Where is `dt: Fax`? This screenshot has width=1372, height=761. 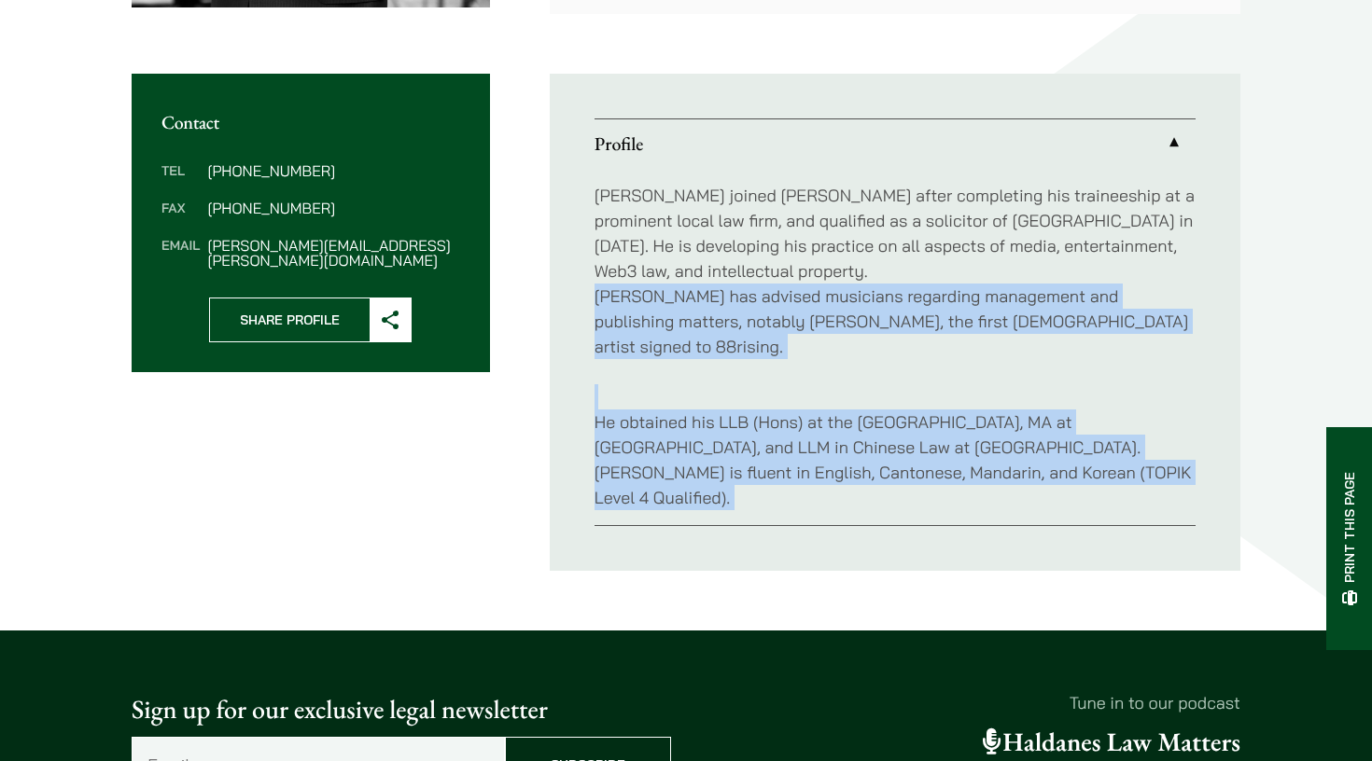 dt: Fax is located at coordinates (180, 219).